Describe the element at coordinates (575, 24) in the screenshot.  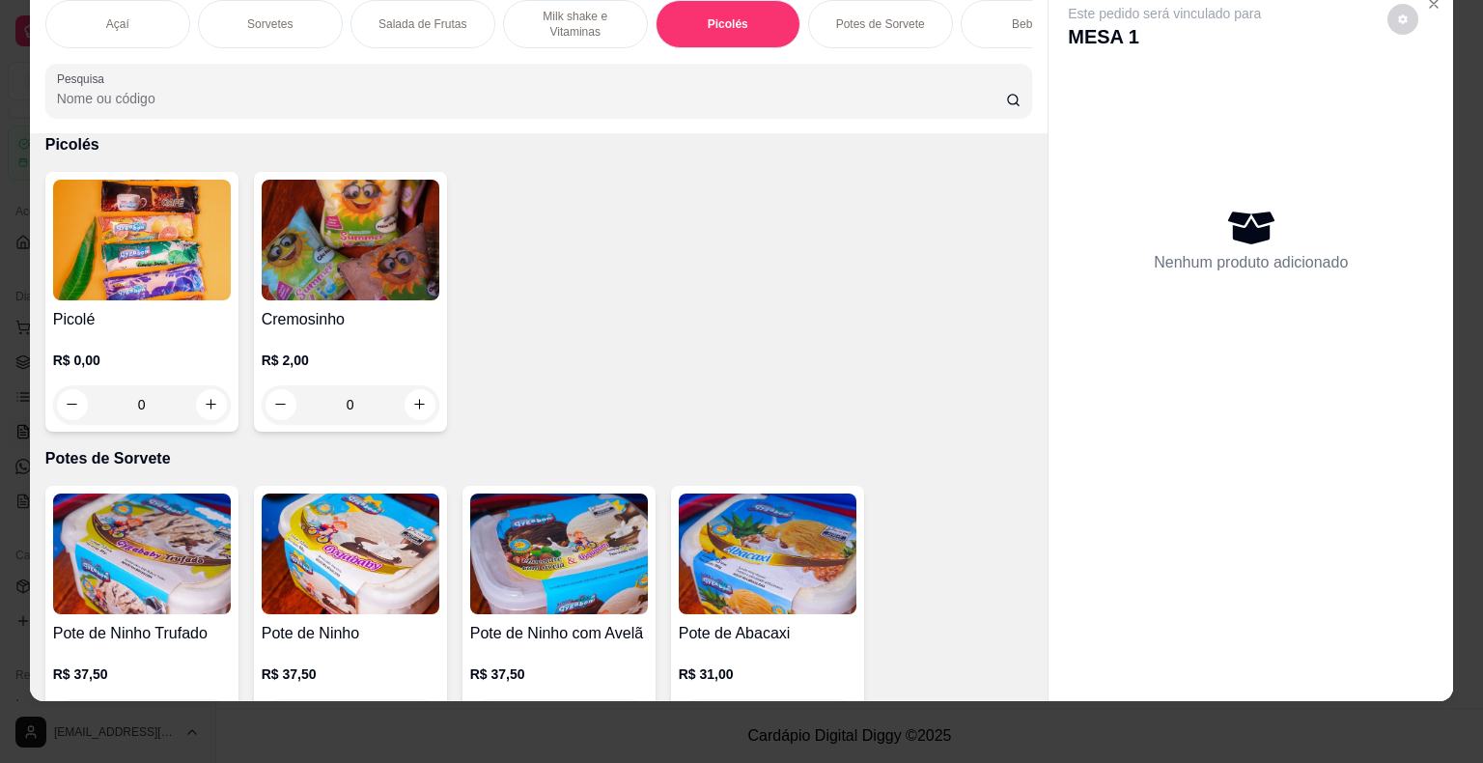
I see `p: Milk shake e Vitaminas` at that location.